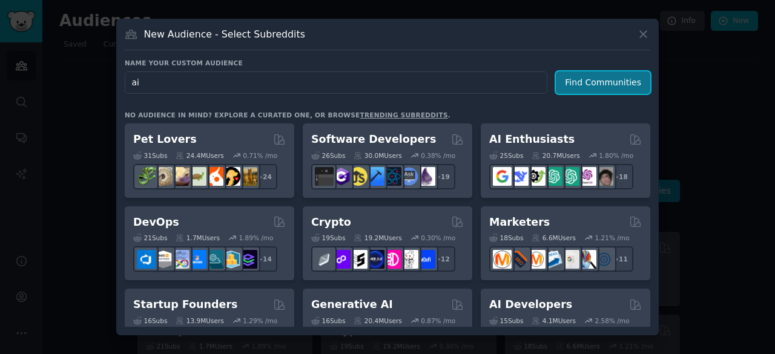 Image resolution: width=775 pixels, height=354 pixels. What do you see at coordinates (520, 222) in the screenshot?
I see `h2: Marketers` at bounding box center [520, 222].